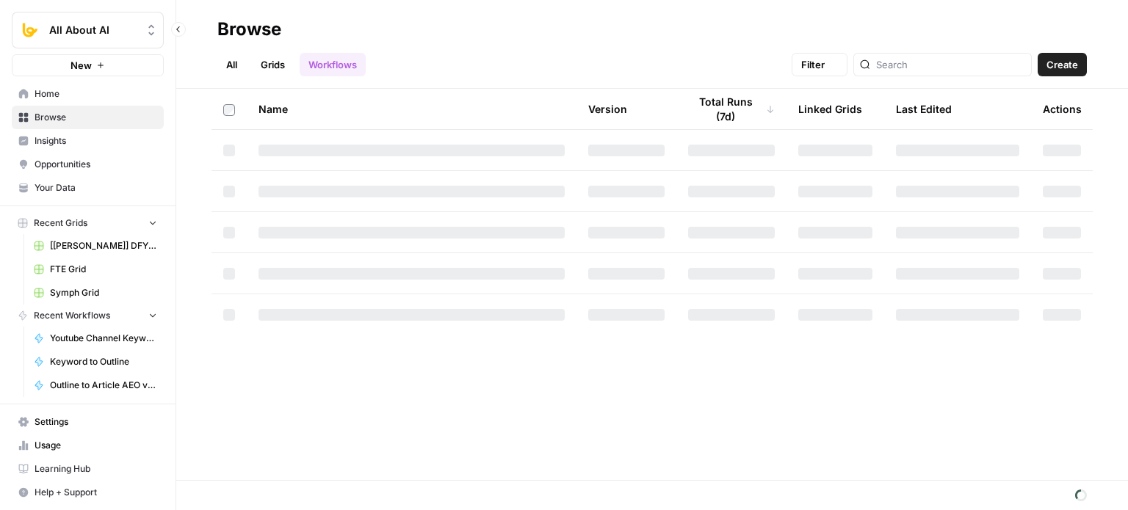 The height and width of the screenshot is (510, 1128). What do you see at coordinates (87, 188) in the screenshot?
I see `a: Your Data` at bounding box center [87, 188].